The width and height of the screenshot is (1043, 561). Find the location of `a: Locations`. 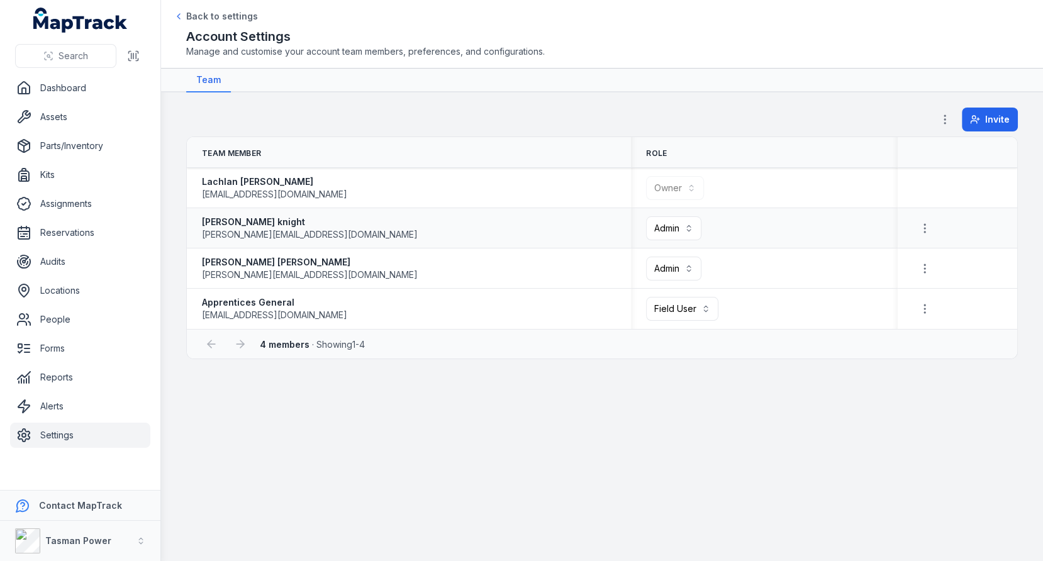

a: Locations is located at coordinates (80, 291).